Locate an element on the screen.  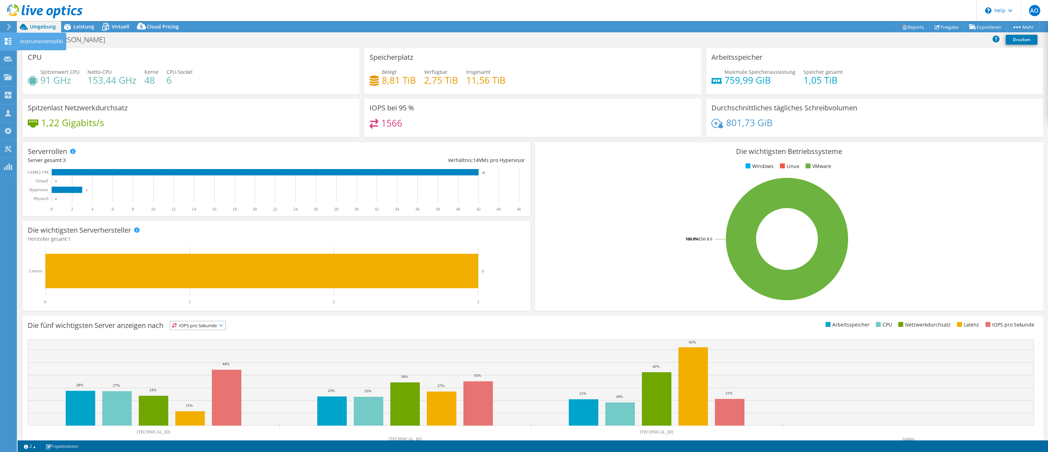
text: 24% is located at coordinates (153, 390).